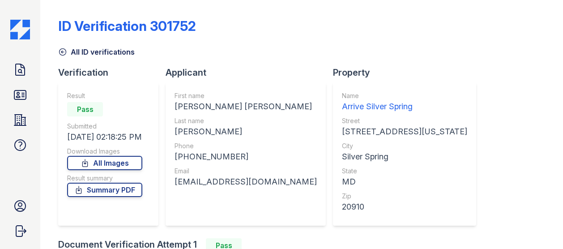 The width and height of the screenshot is (563, 249). Describe the element at coordinates (405, 182) in the screenshot. I see `div: MD` at that location.